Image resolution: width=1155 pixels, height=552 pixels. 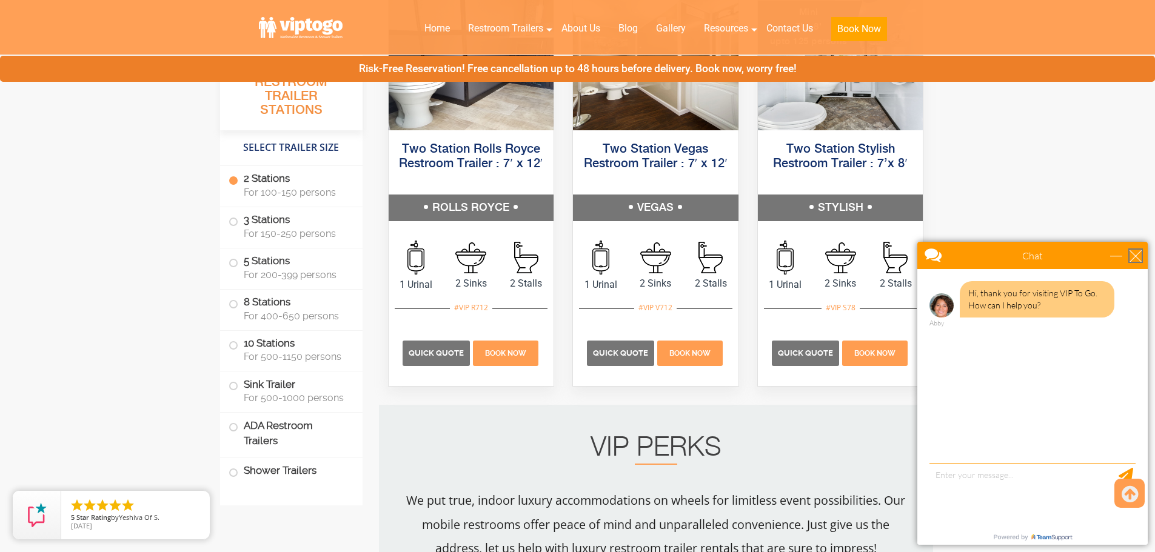 I want to click on a: Two Station Rolls Royce Restroom Trailer : 7′ x 12′, so click(x=470, y=156).